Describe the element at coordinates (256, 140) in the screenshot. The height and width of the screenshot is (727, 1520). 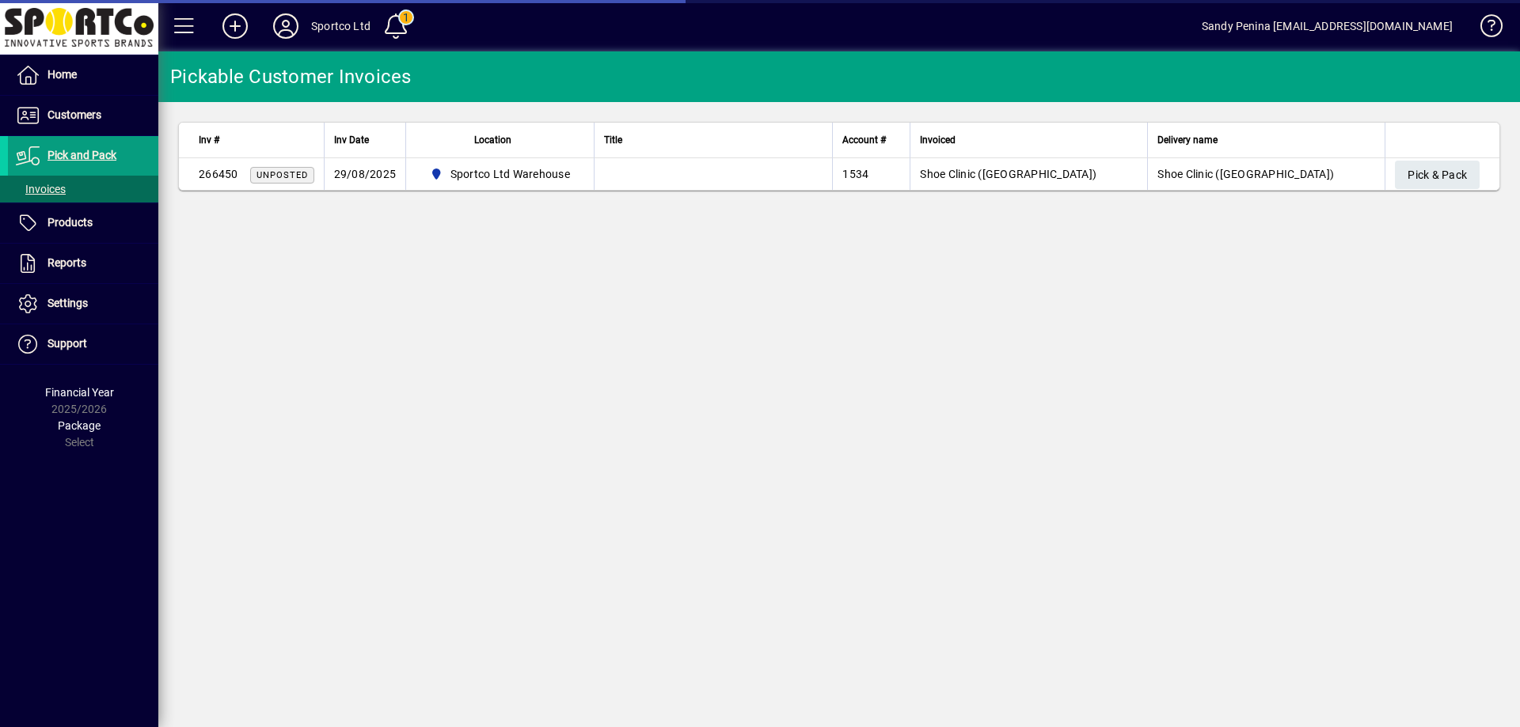
I see `div: Inv #` at that location.